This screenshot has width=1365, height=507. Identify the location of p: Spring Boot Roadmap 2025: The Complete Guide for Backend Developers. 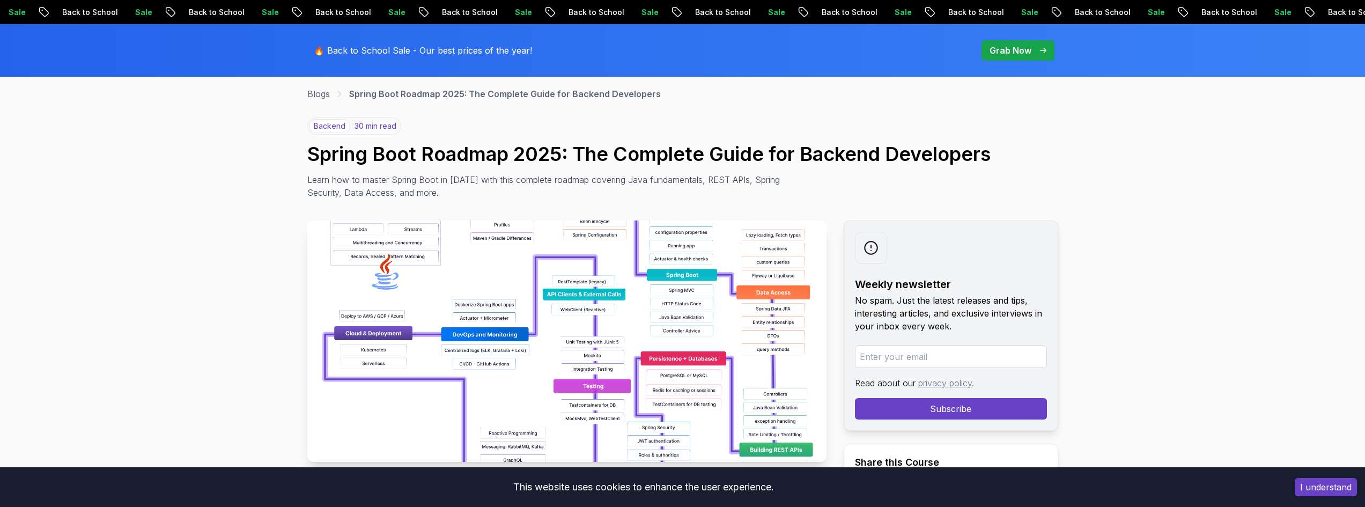
(505, 94).